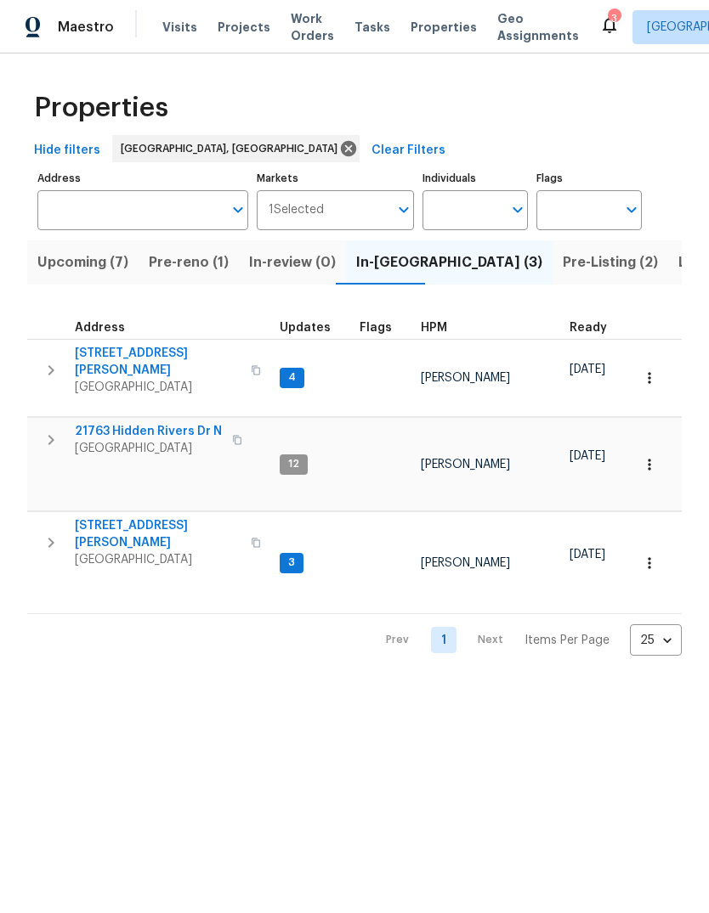 The width and height of the screenshot is (709, 913). Describe the element at coordinates (312, 27) in the screenshot. I see `span: Work Orders` at that location.